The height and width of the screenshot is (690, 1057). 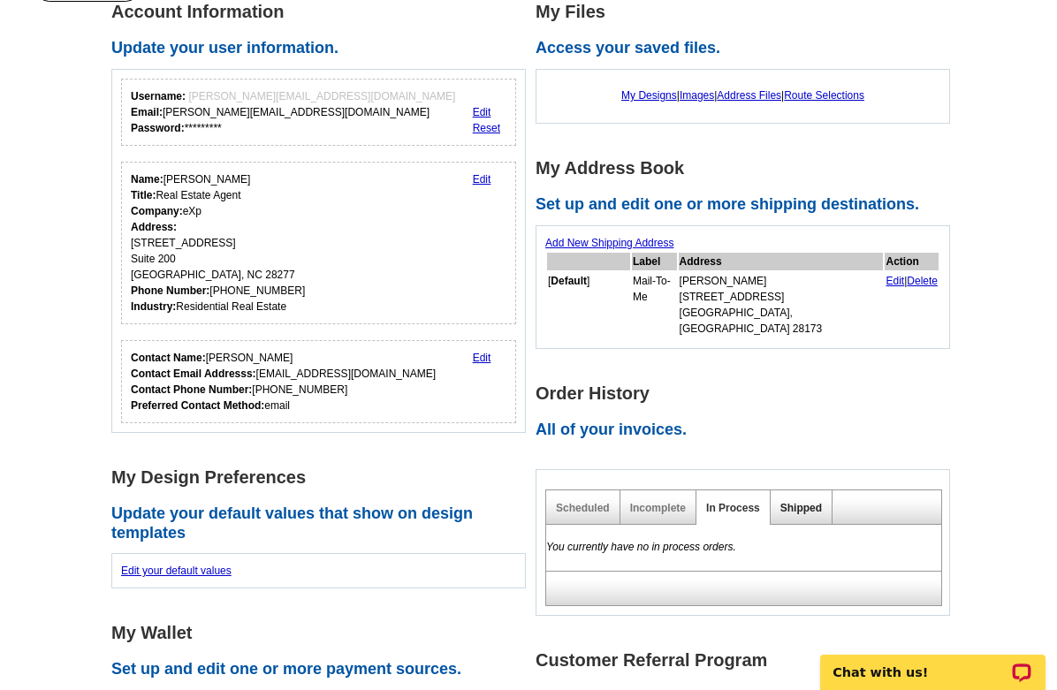 I want to click on h2: Update your default values that show on design templates, so click(x=324, y=523).